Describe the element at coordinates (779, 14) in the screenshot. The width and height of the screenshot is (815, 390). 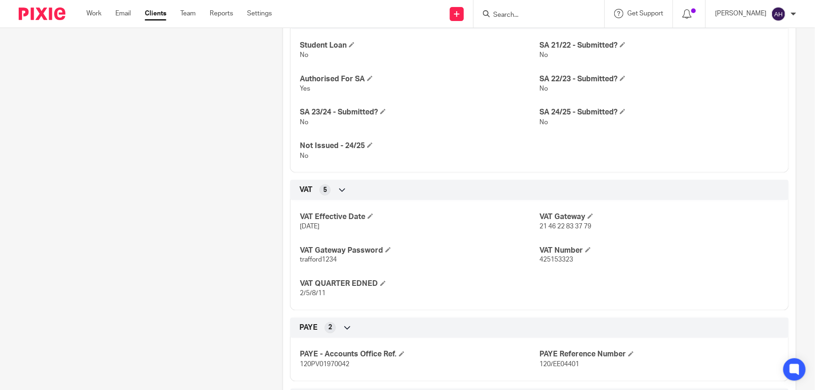
I see `img: svg%3E` at that location.